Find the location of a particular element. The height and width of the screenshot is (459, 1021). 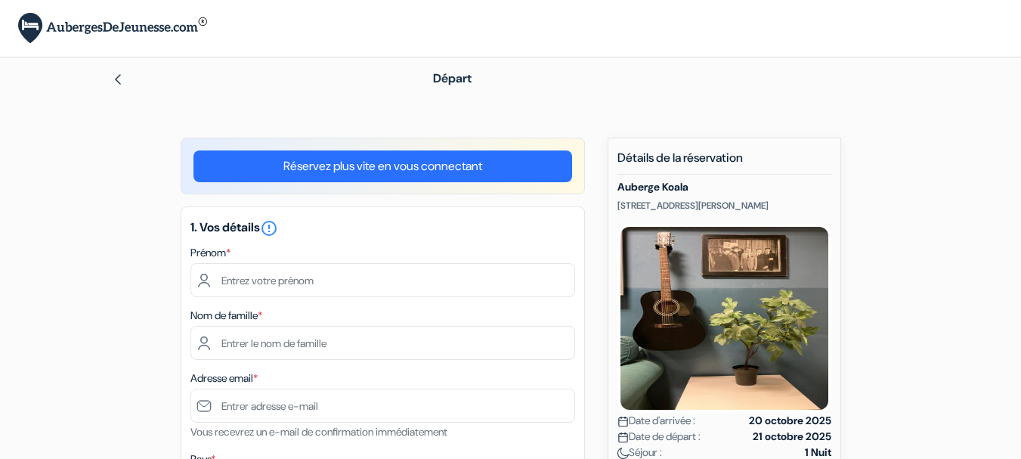

span: Départ is located at coordinates (452, 78).